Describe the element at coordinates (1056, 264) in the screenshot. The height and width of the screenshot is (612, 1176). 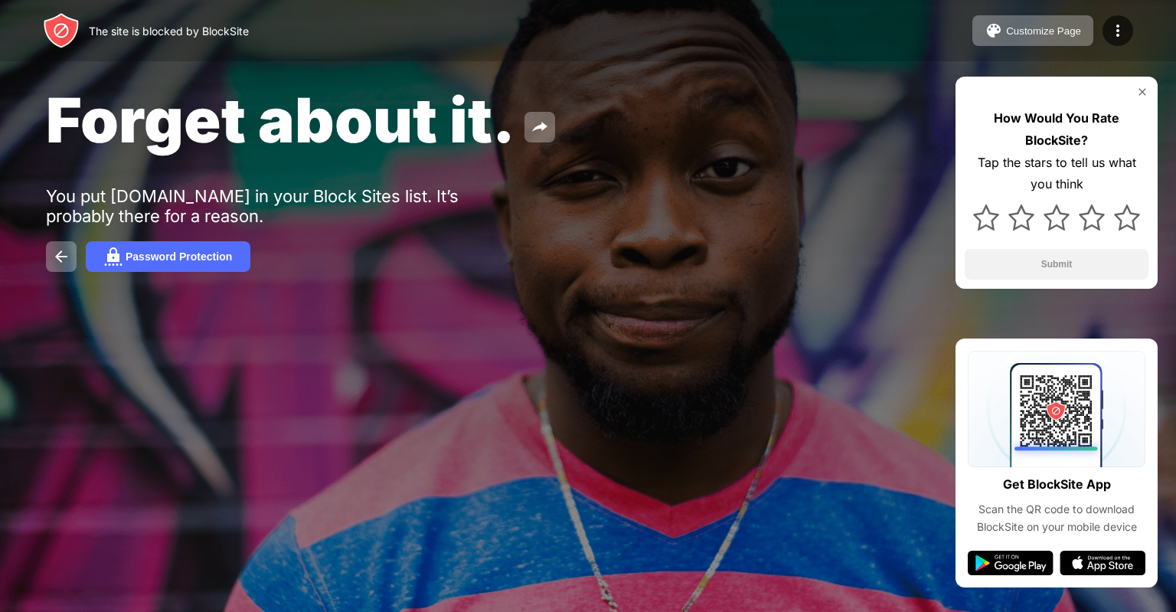
I see `button: Submit` at that location.